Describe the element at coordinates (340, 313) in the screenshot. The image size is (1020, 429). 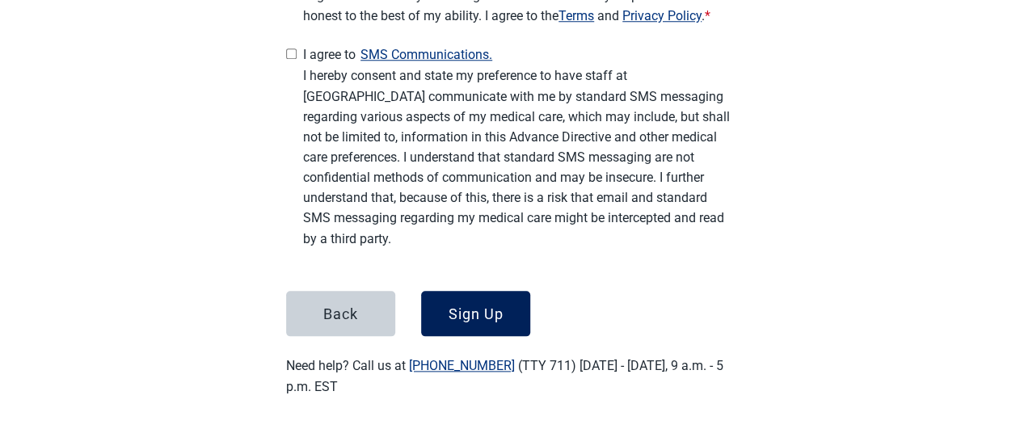
I see `button: Back` at that location.